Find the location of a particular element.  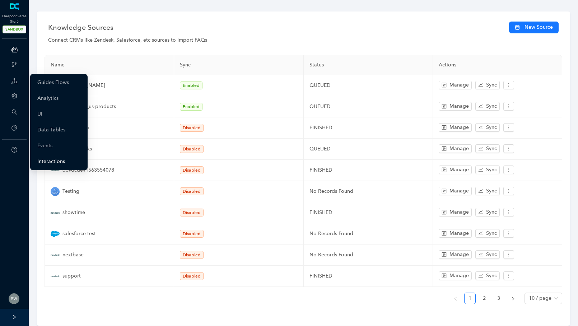

span: left is located at coordinates (456, 299).